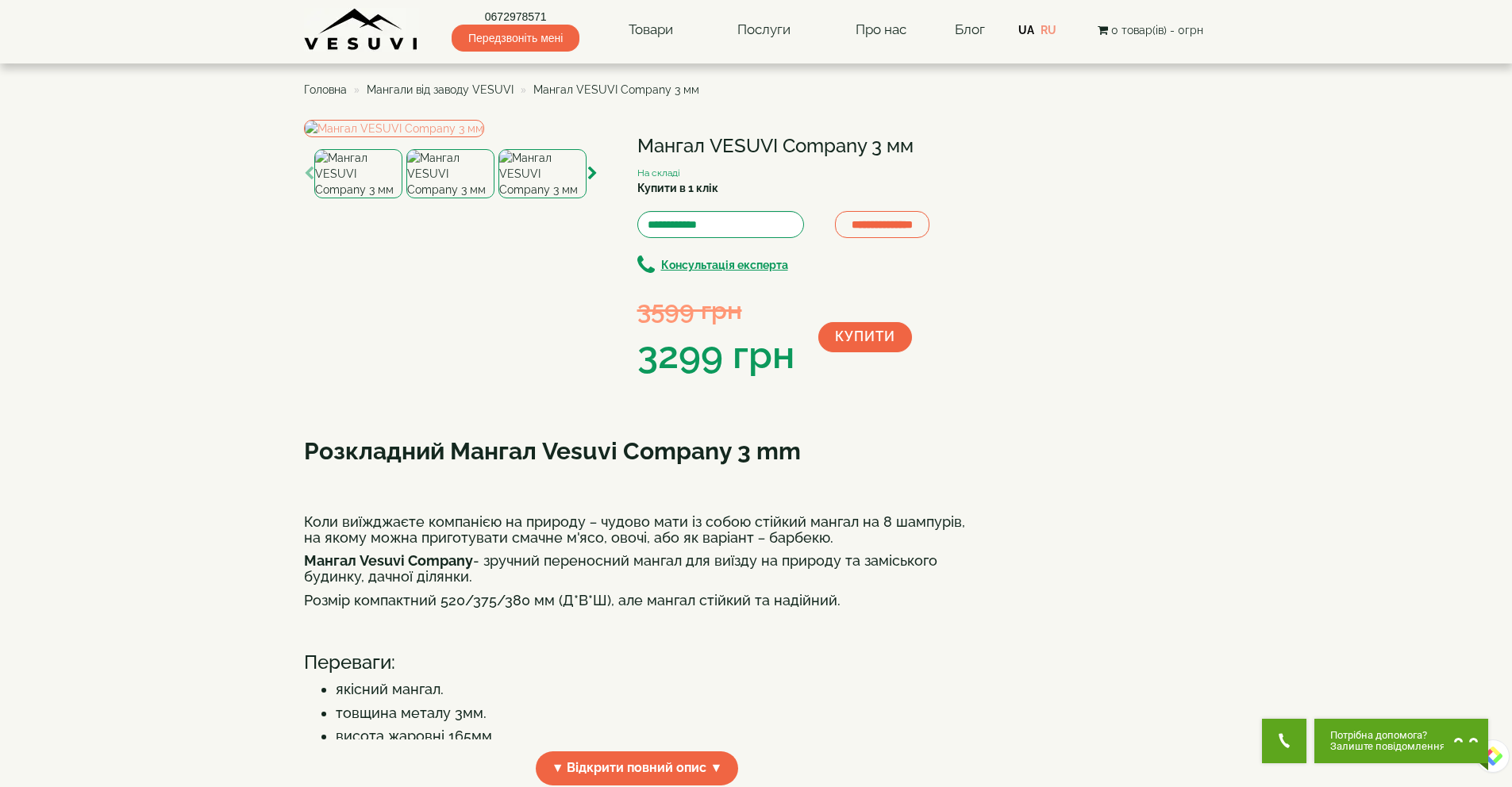 This screenshot has height=787, width=1512. Describe the element at coordinates (724, 265) in the screenshot. I see `b: Консультація експерта` at that location.